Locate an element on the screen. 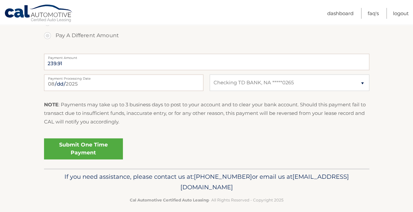 The image size is (413, 212). label: Payment Amount is located at coordinates (207, 56).